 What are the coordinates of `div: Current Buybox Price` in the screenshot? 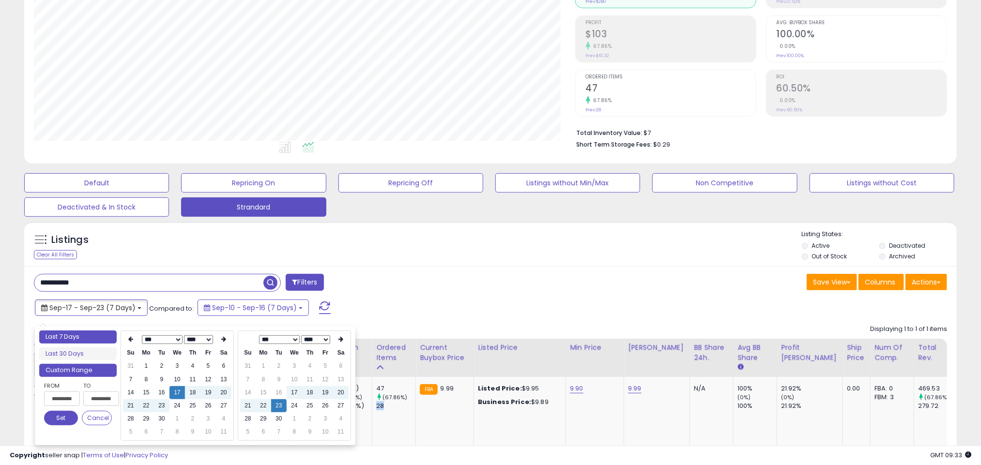 It's located at (444, 353).